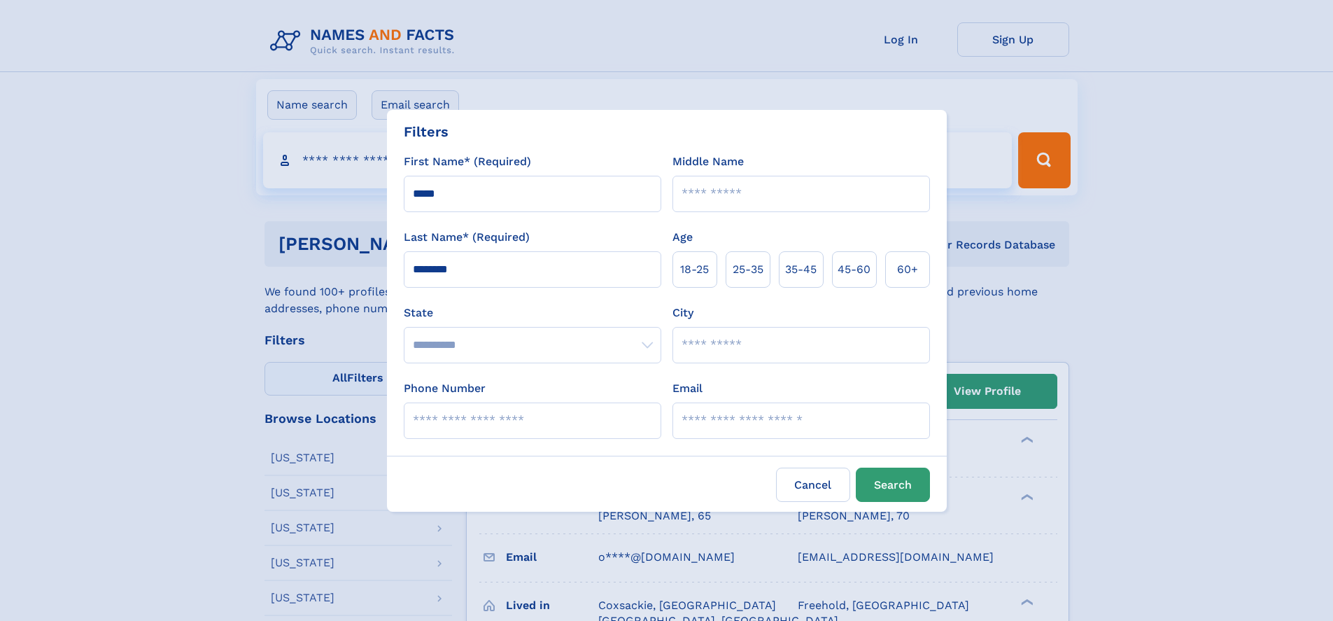 The height and width of the screenshot is (621, 1333). I want to click on label: State, so click(532, 313).